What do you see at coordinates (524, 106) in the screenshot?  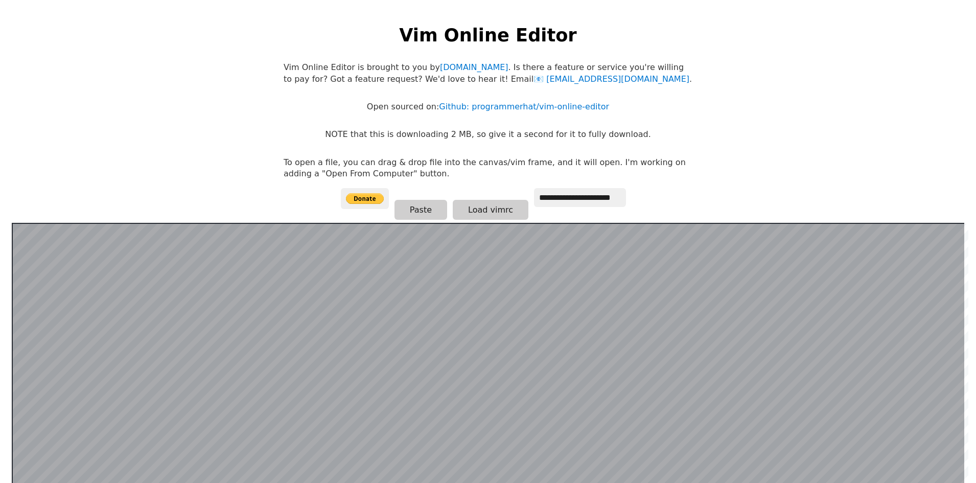 I see `a: Github: programmerhat/vim-online-editor` at bounding box center [524, 106].